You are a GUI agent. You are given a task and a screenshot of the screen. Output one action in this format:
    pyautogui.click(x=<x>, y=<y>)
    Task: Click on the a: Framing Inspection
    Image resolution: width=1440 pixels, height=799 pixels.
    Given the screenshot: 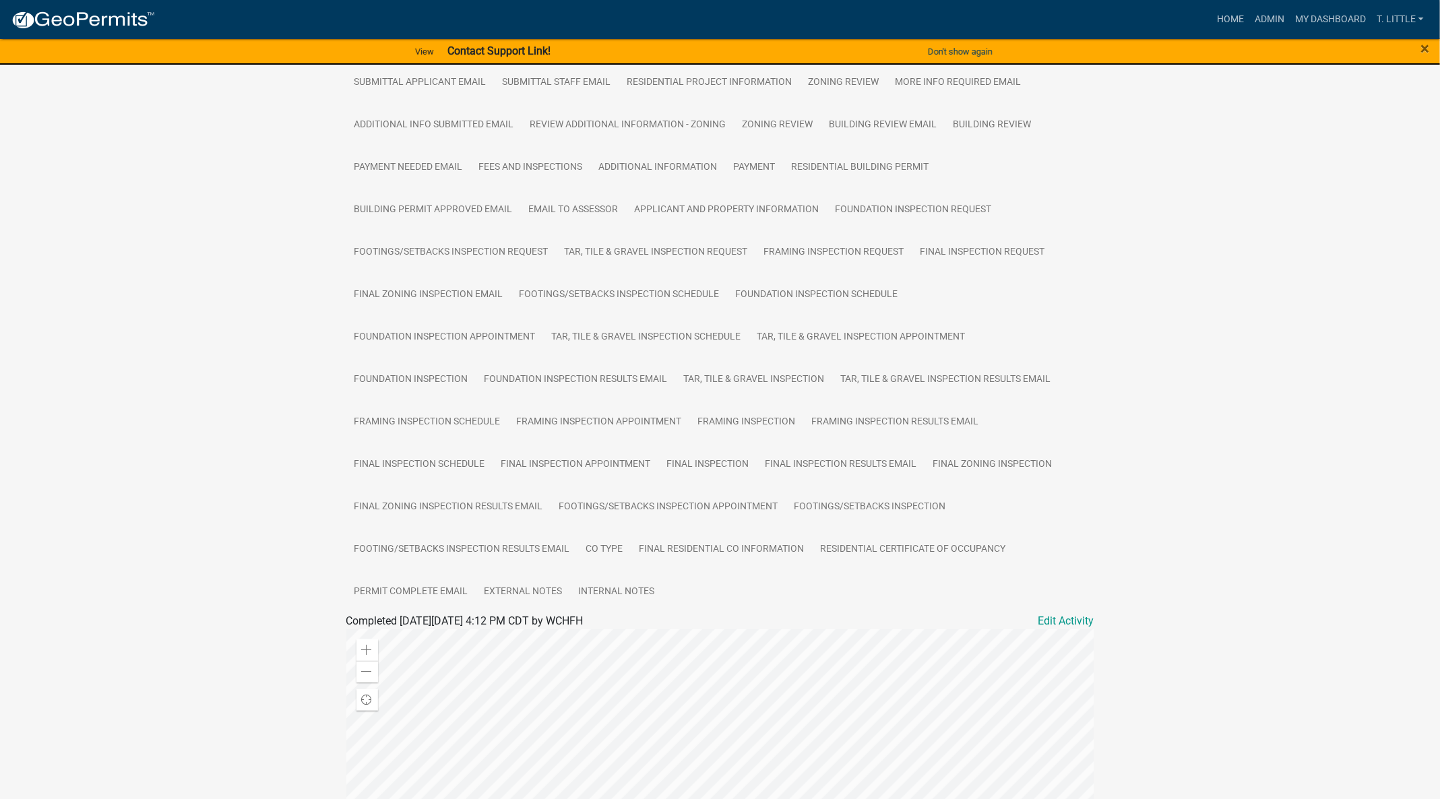 What is the action you would take?
    pyautogui.click(x=746, y=422)
    